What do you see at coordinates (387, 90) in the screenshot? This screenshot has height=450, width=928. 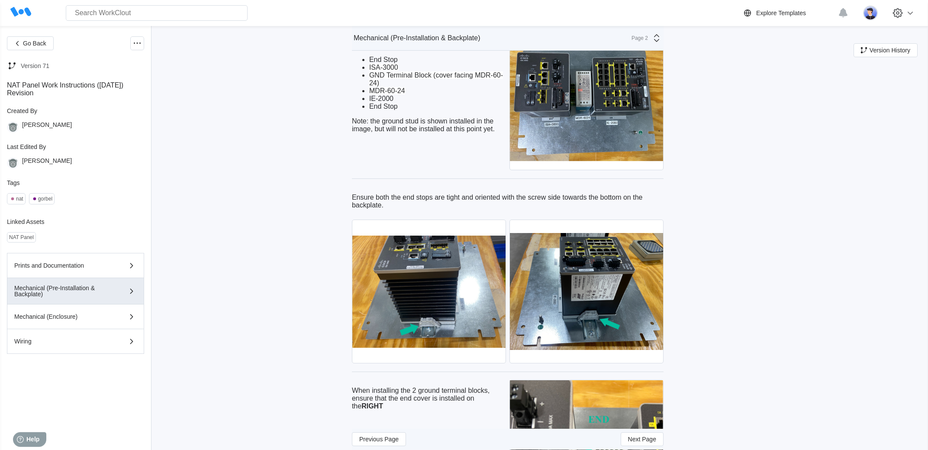 I see `span: MDR-60-24` at bounding box center [387, 90].